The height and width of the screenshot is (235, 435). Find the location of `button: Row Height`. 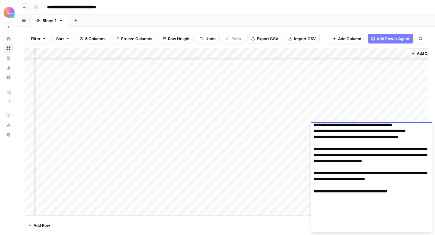

button: Row Height is located at coordinates (176, 39).